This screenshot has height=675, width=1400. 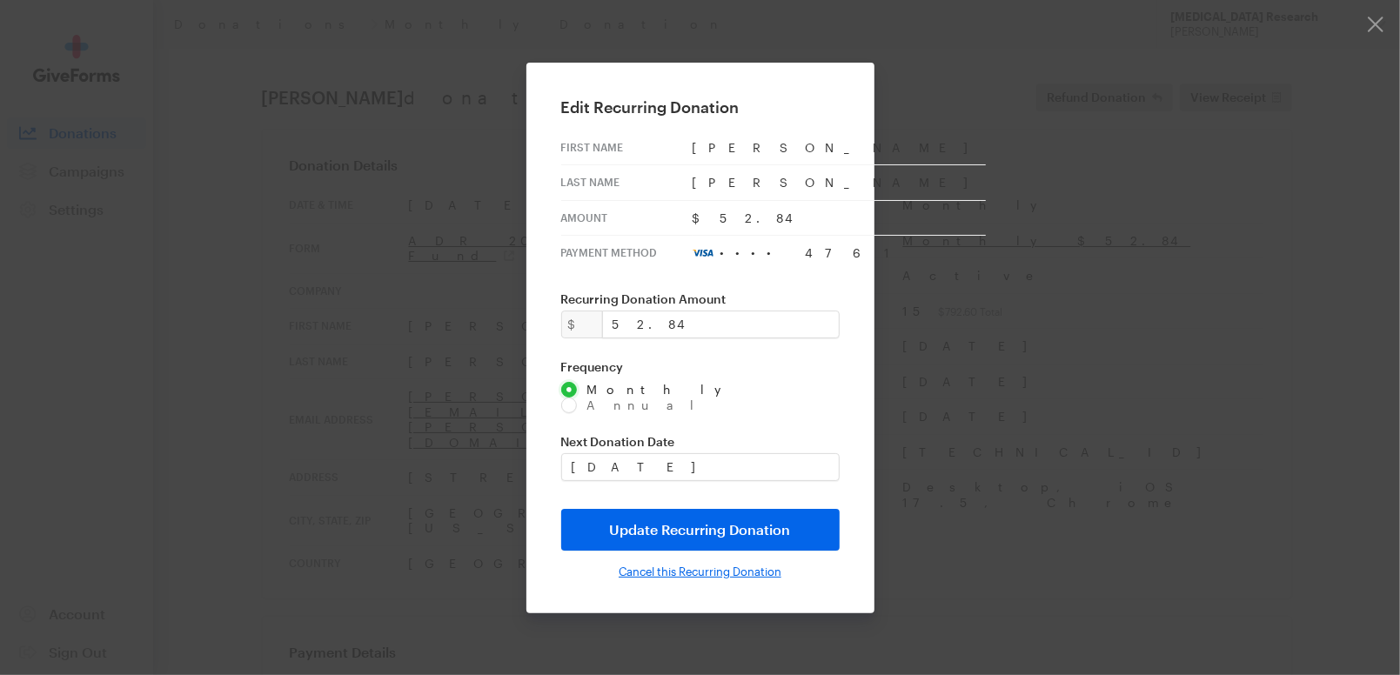 I want to click on img: BrightFocus Foundation | Alzheimer's Disease Research, so click(x=701, y=53).